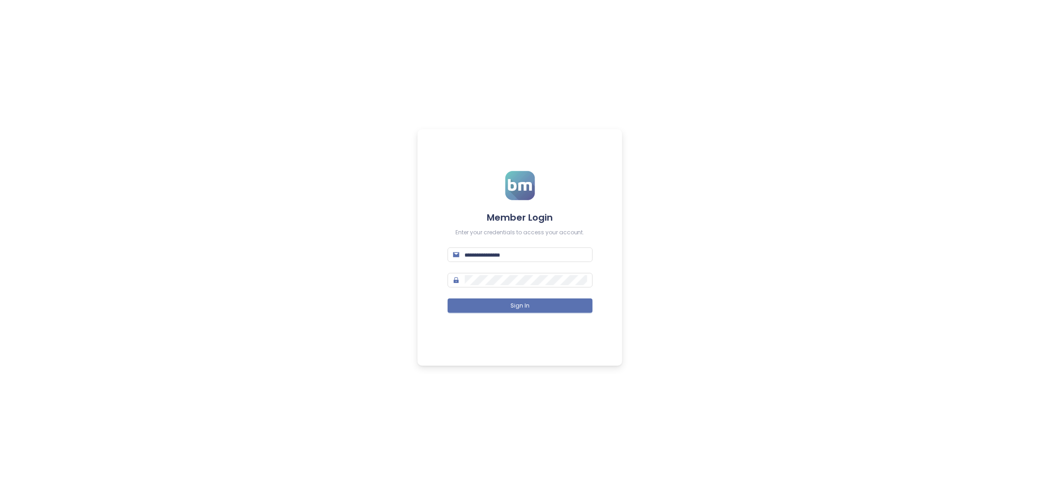  What do you see at coordinates (456, 280) in the screenshot?
I see `span: lock` at bounding box center [456, 280].